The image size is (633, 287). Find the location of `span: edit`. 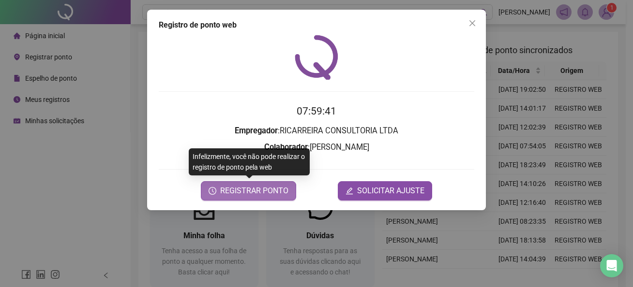

span: edit is located at coordinates (349, 191).